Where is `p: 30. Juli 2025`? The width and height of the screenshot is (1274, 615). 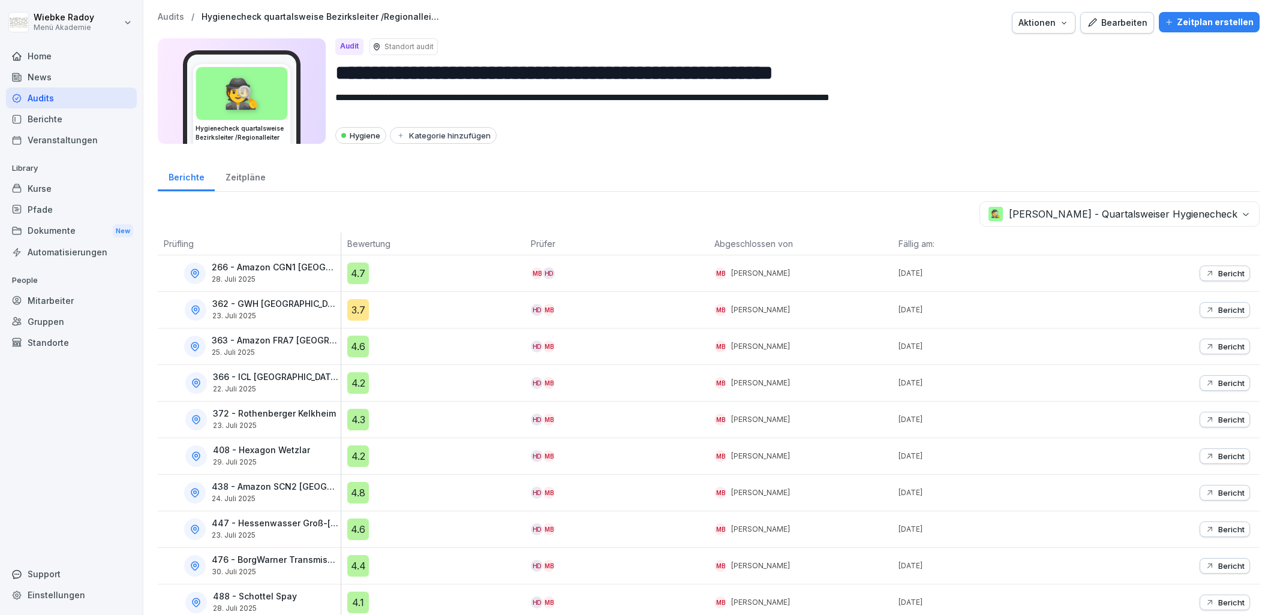 p: 30. Juli 2025 is located at coordinates (275, 572).